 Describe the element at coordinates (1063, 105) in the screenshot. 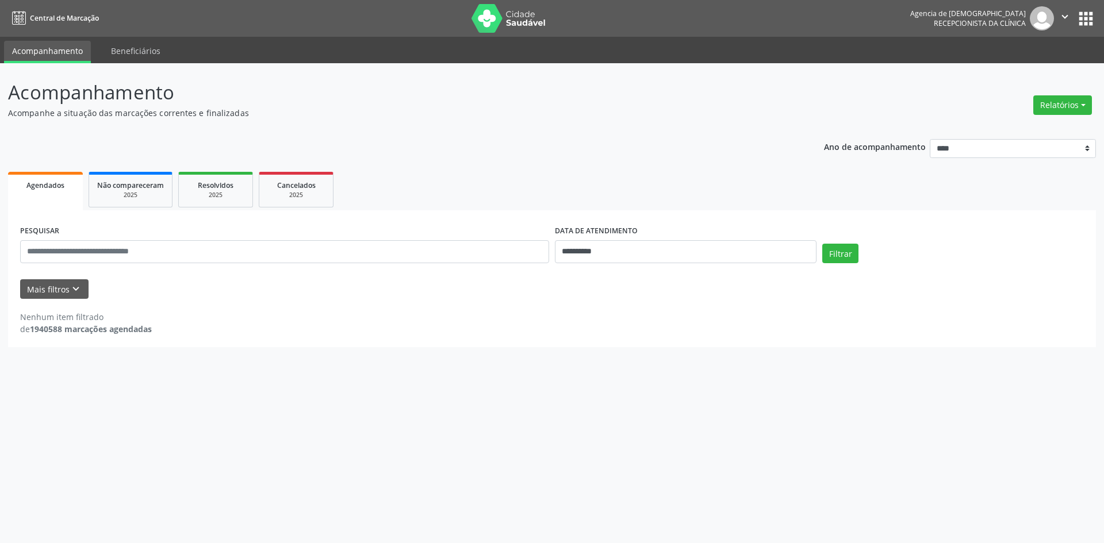

I see `button: Relatórios` at that location.